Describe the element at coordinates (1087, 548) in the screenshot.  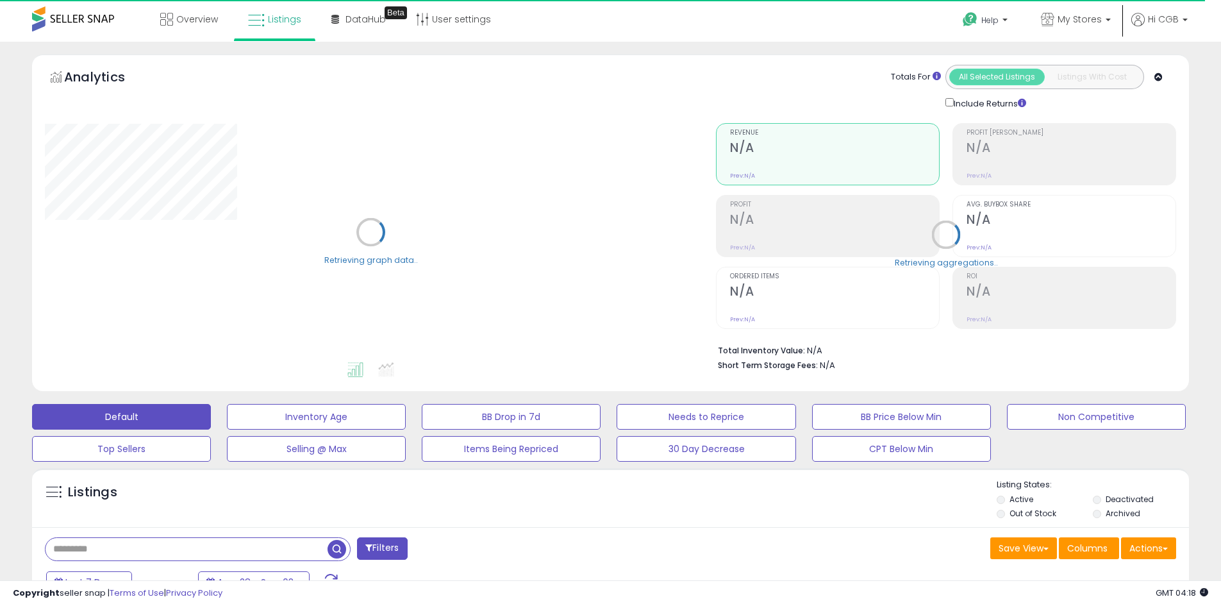
I see `span: Columns` at that location.